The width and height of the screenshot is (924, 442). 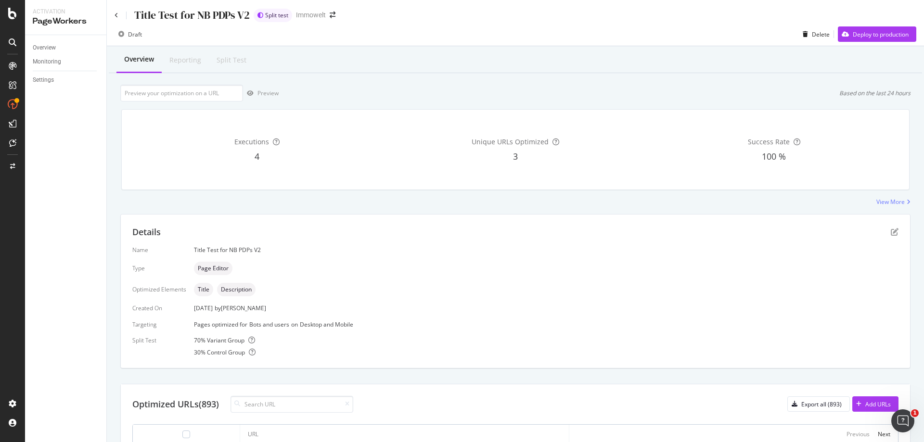 I want to click on a: View More, so click(x=893, y=202).